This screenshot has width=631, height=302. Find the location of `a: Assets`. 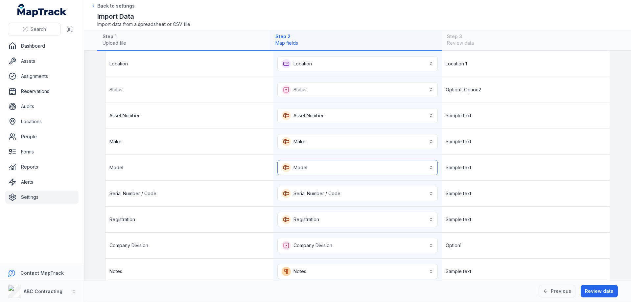

a: Assets is located at coordinates (42, 61).